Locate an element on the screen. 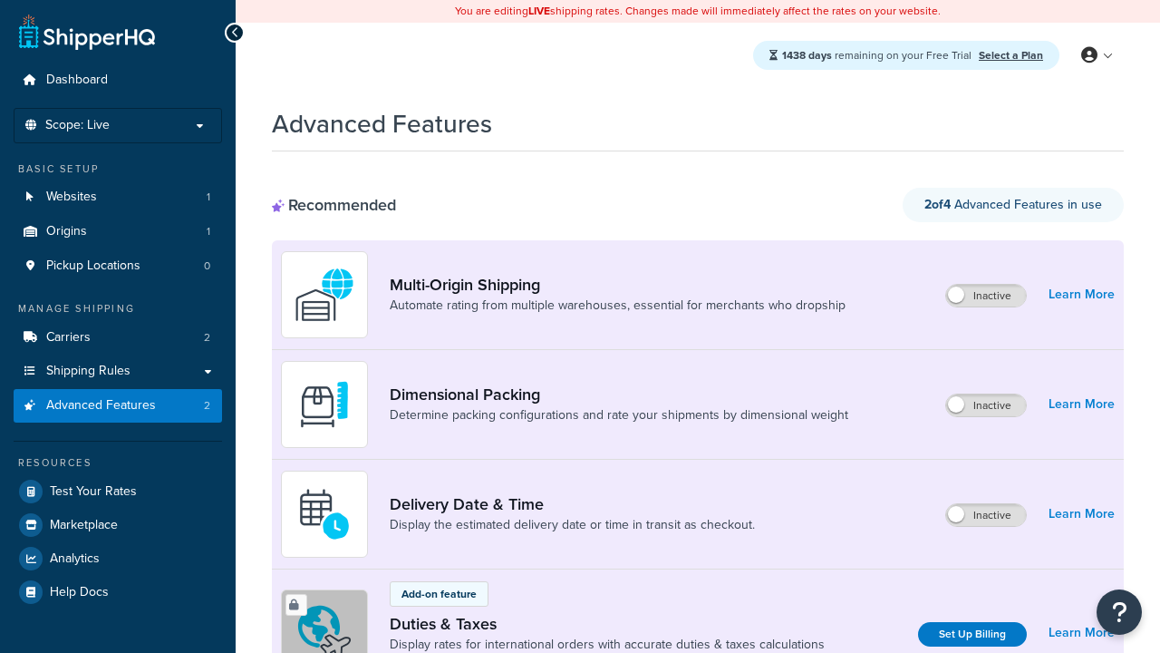 Image resolution: width=1160 pixels, height=653 pixels. li: Test Your Rates is located at coordinates (118, 491).